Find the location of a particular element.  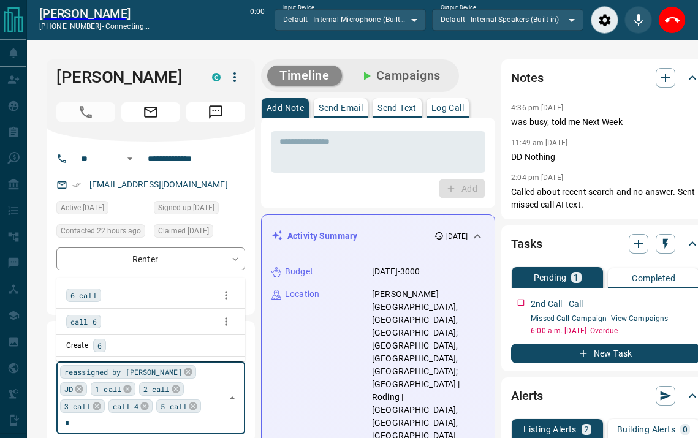

p: Budget is located at coordinates (299, 272).